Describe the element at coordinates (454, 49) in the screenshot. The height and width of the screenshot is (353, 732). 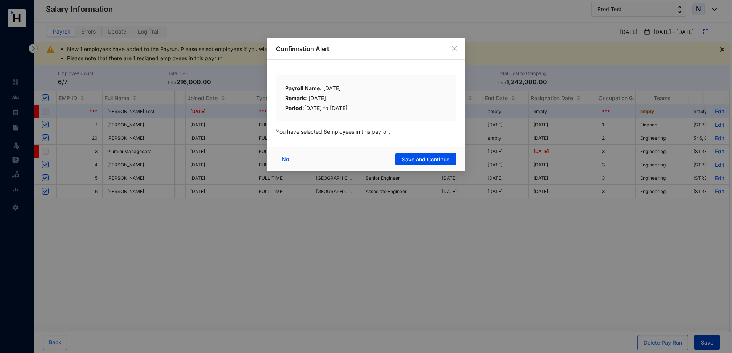
I see `button: Close` at that location.